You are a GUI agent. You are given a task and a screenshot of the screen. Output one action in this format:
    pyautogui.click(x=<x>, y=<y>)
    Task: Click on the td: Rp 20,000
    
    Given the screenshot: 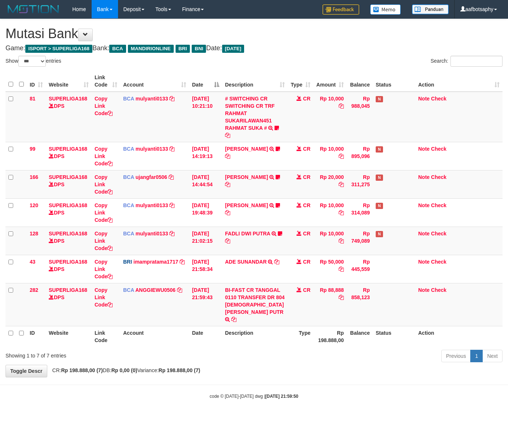 What is the action you would take?
    pyautogui.click(x=330, y=184)
    